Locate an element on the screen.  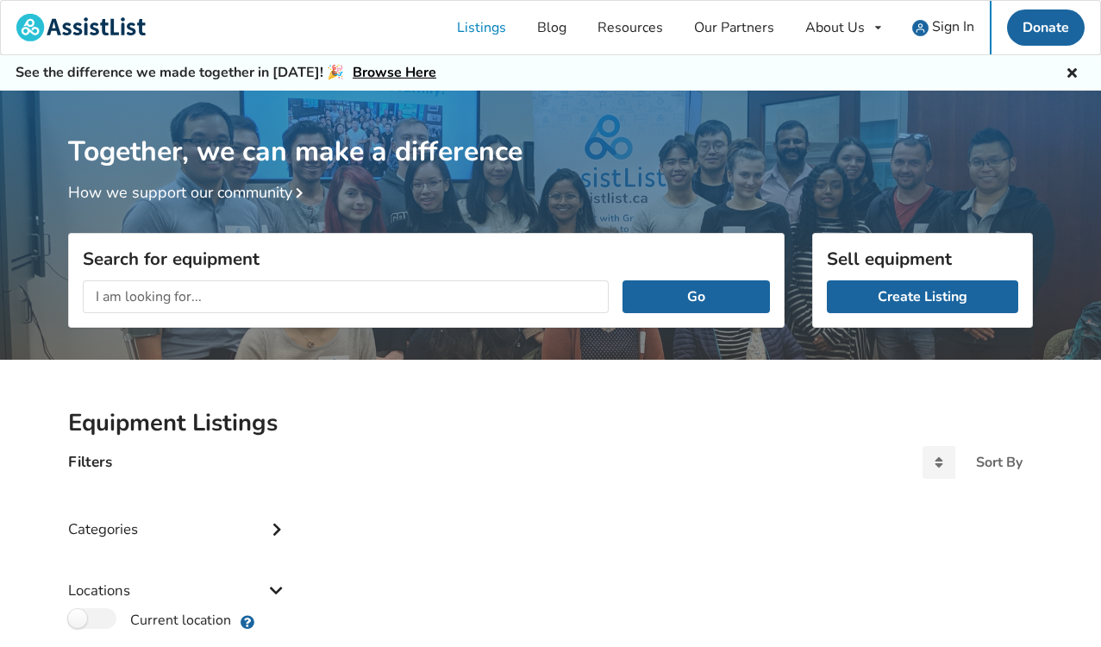
h4: Filters is located at coordinates (90, 461).